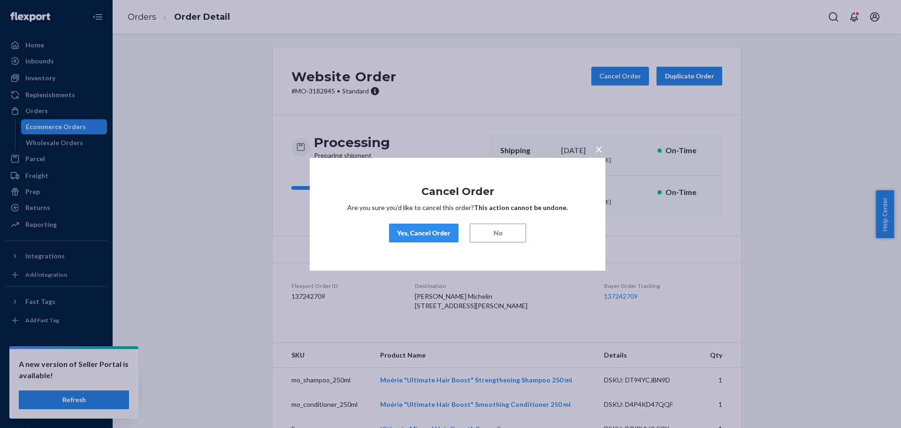  Describe the element at coordinates (424, 233) in the screenshot. I see `div: Yes, Cancel Order` at that location.